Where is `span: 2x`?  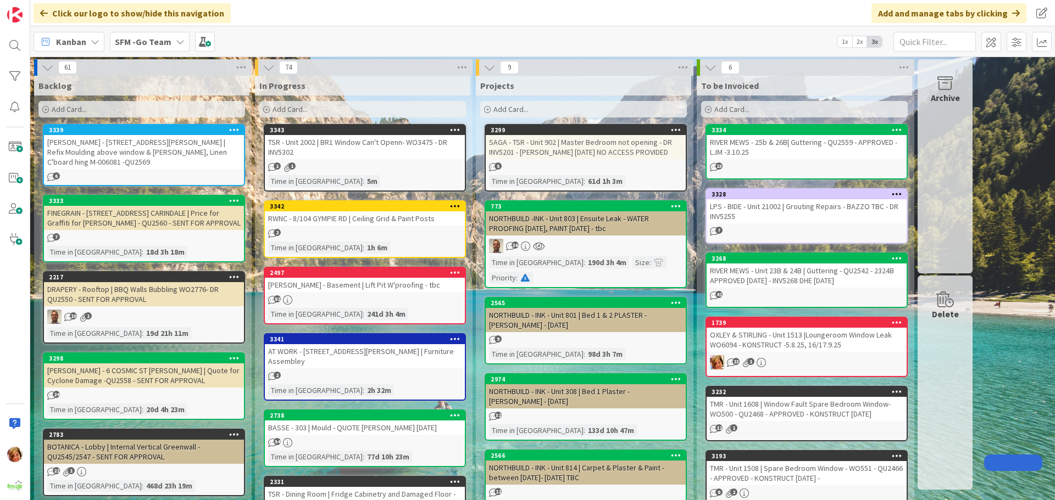 span: 2x is located at coordinates (859, 42).